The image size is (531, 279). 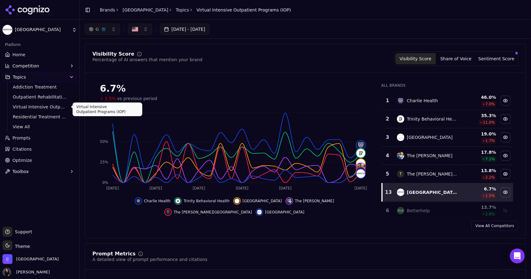 I want to click on div: 19.0 %, so click(x=479, y=134).